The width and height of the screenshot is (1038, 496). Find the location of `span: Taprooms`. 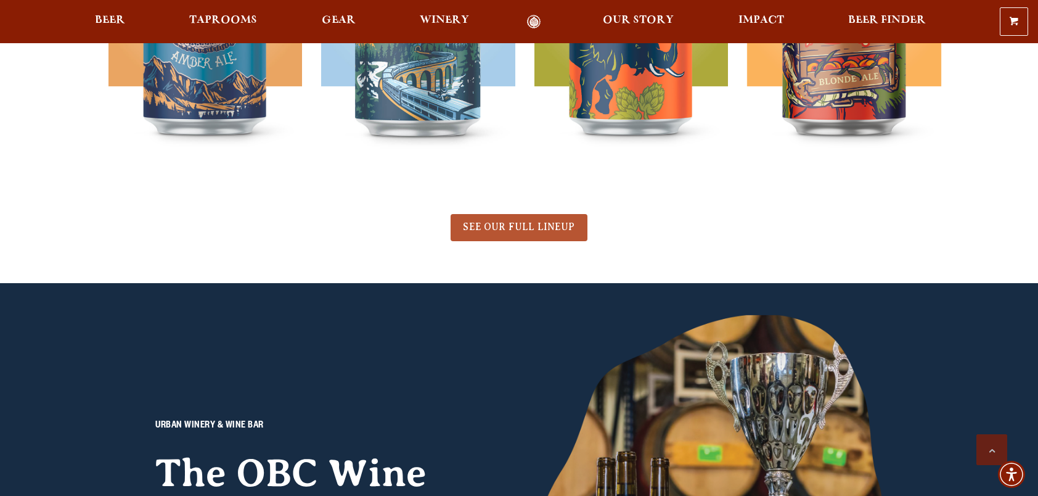

span: Taprooms is located at coordinates (223, 20).